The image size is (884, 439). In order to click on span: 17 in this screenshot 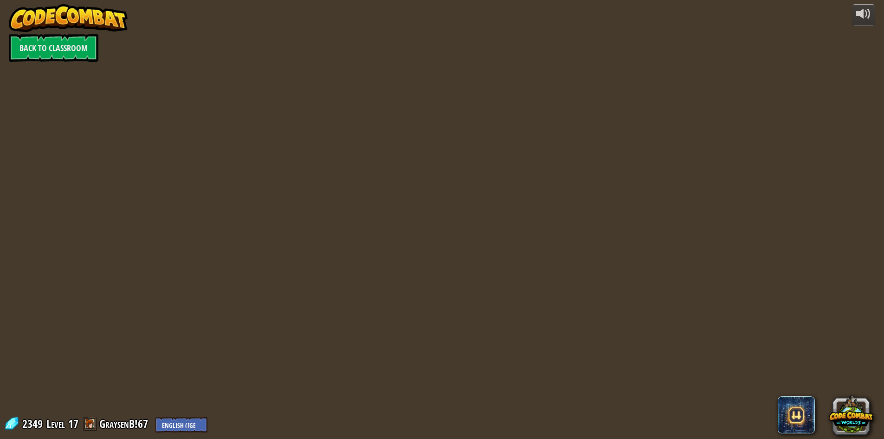, I will do `click(73, 423)`.